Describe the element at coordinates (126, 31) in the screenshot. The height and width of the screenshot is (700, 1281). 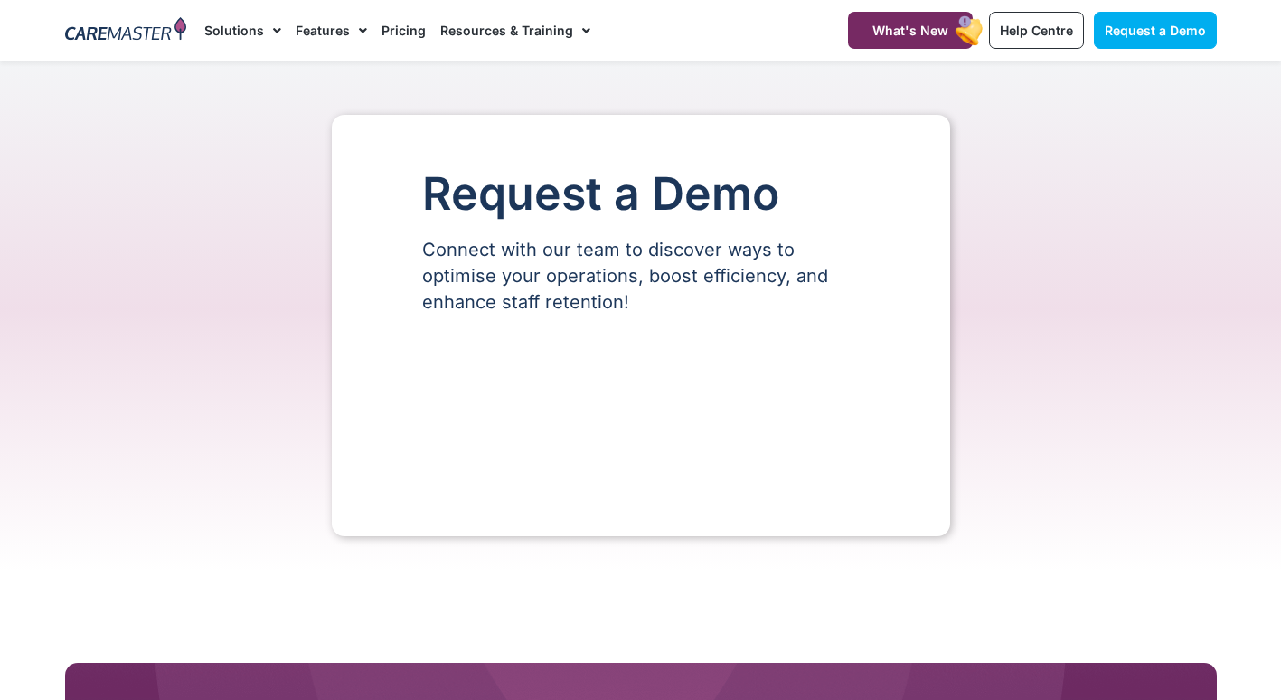
I see `img: CareMaster Logo` at that location.